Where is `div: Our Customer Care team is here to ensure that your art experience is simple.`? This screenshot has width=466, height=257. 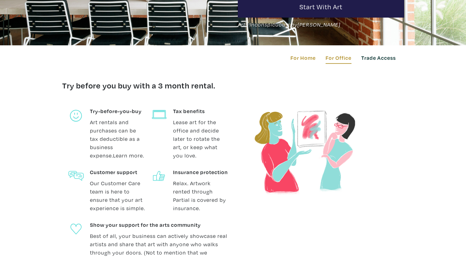 div: Our Customer Care team is here to ensure that your art experience is simple. is located at coordinates (118, 190).